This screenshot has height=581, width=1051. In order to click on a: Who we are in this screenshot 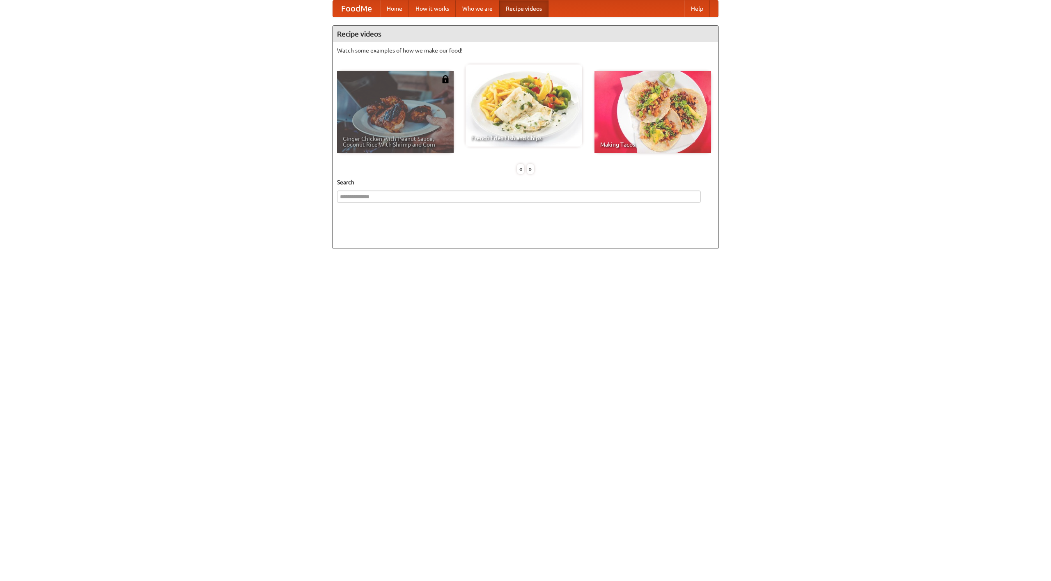, I will do `click(477, 9)`.